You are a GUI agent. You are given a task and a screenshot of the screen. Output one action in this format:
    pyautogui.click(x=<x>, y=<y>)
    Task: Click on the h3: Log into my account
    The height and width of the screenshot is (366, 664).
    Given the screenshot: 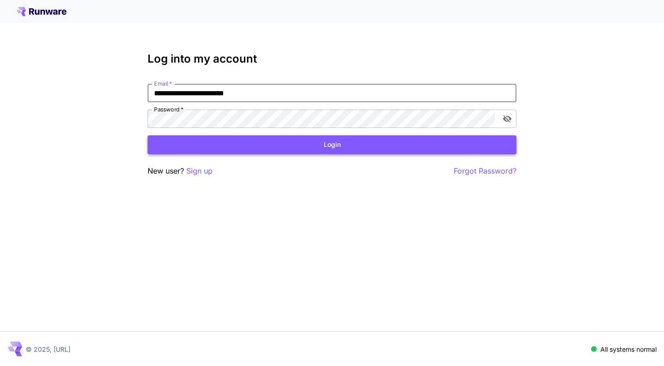 What is the action you would take?
    pyautogui.click(x=332, y=59)
    